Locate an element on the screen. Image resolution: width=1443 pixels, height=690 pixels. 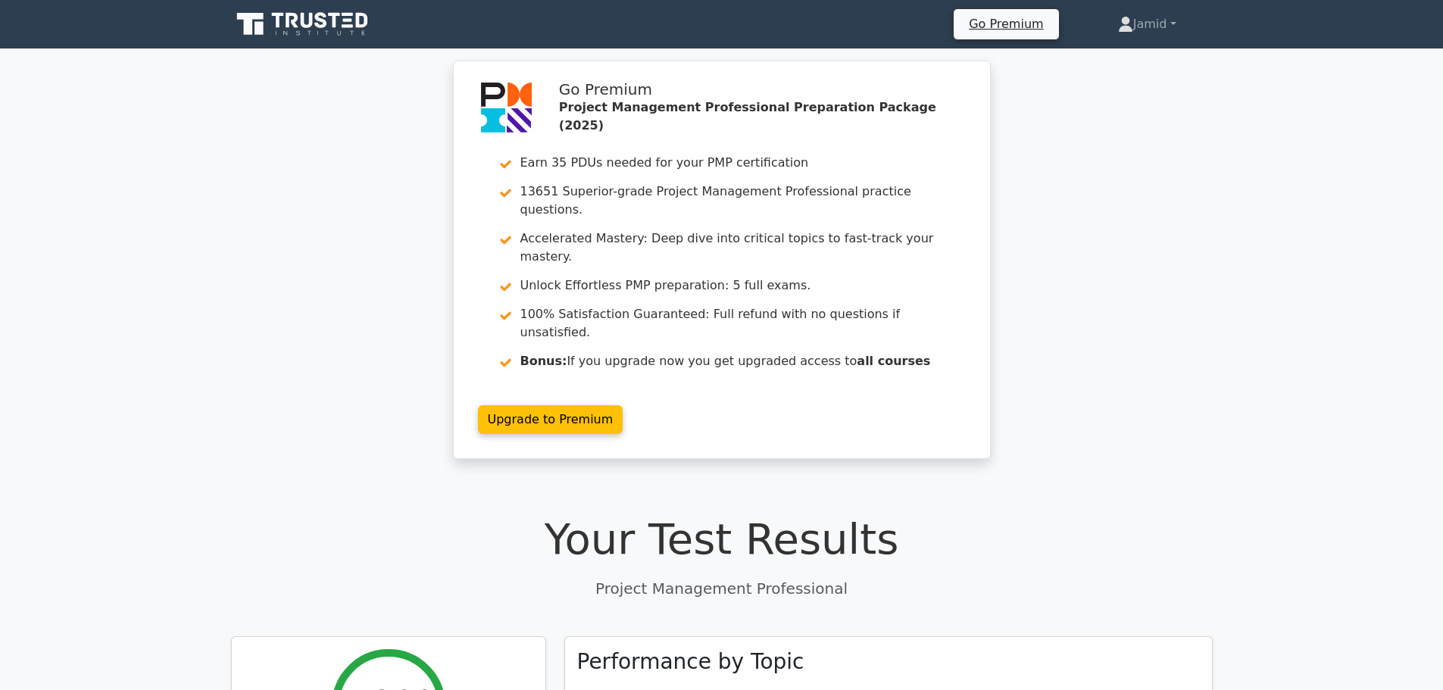
a: Go Premium is located at coordinates (1006, 23).